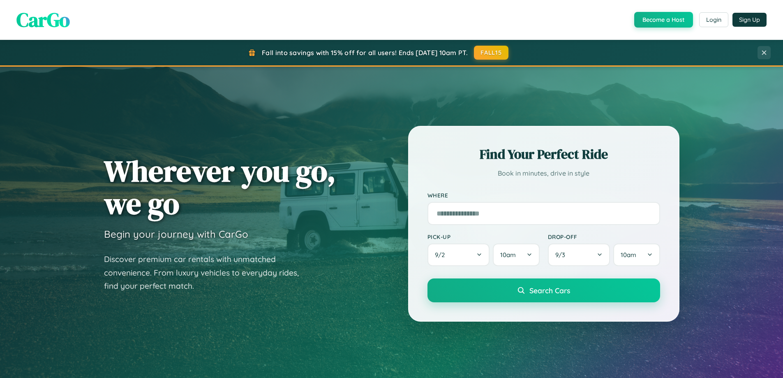 The height and width of the screenshot is (378, 783). I want to click on label: Pick-up, so click(483, 236).